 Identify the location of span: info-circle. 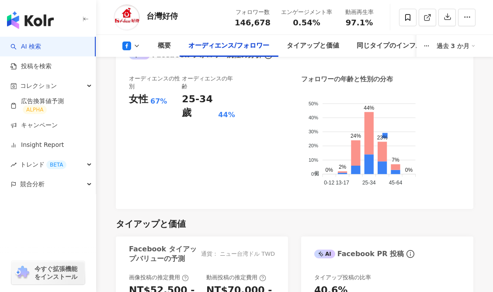
(410, 254).